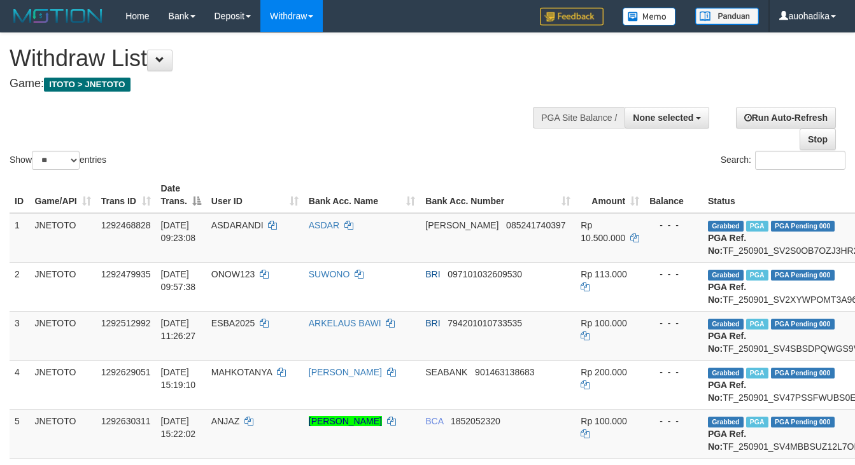 This screenshot has height=465, width=855. What do you see at coordinates (126, 274) in the screenshot?
I see `span: 1292479935` at bounding box center [126, 274].